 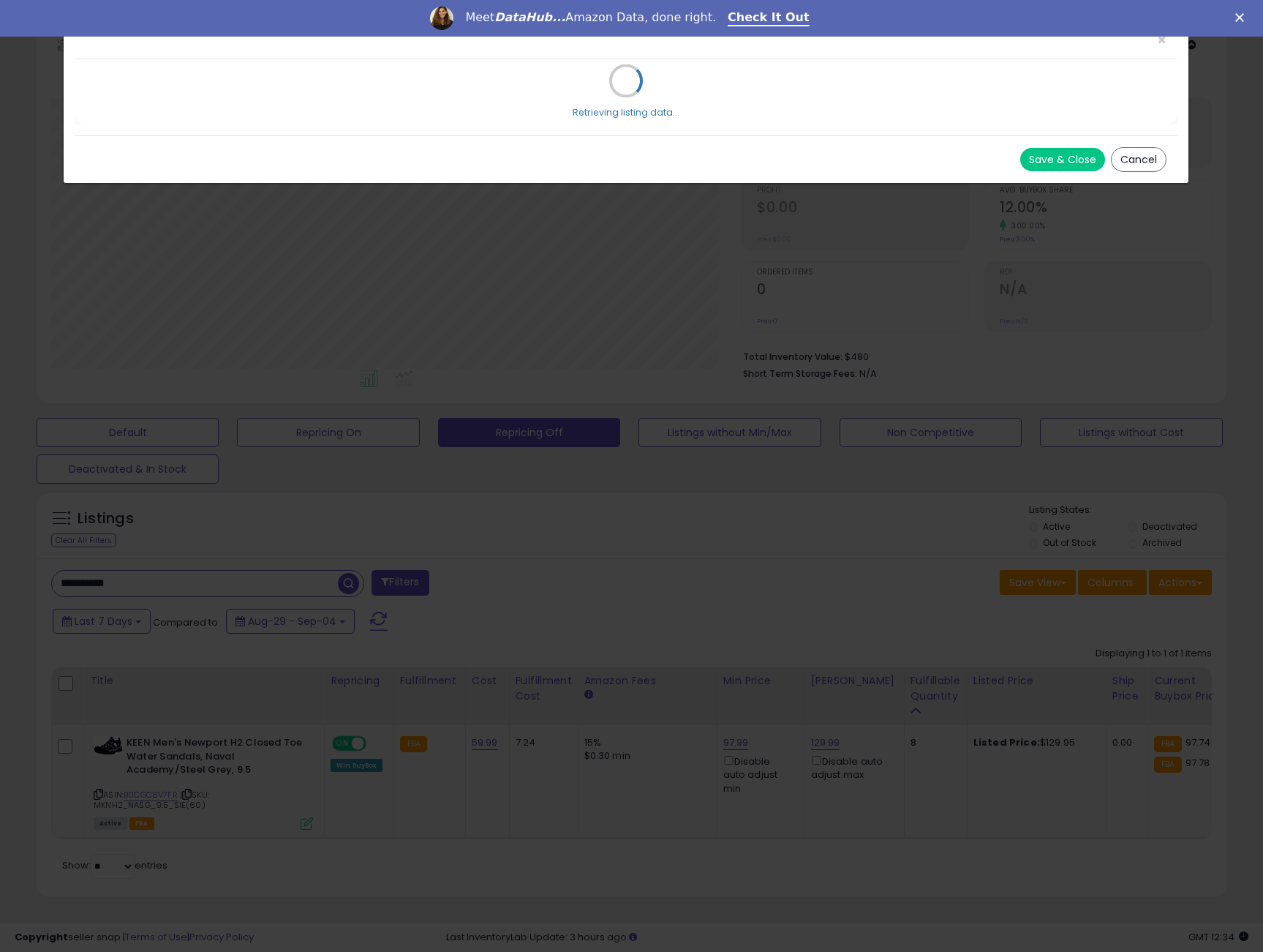 What do you see at coordinates (1243, 17) in the screenshot?
I see `div: Close` at bounding box center [1243, 17].